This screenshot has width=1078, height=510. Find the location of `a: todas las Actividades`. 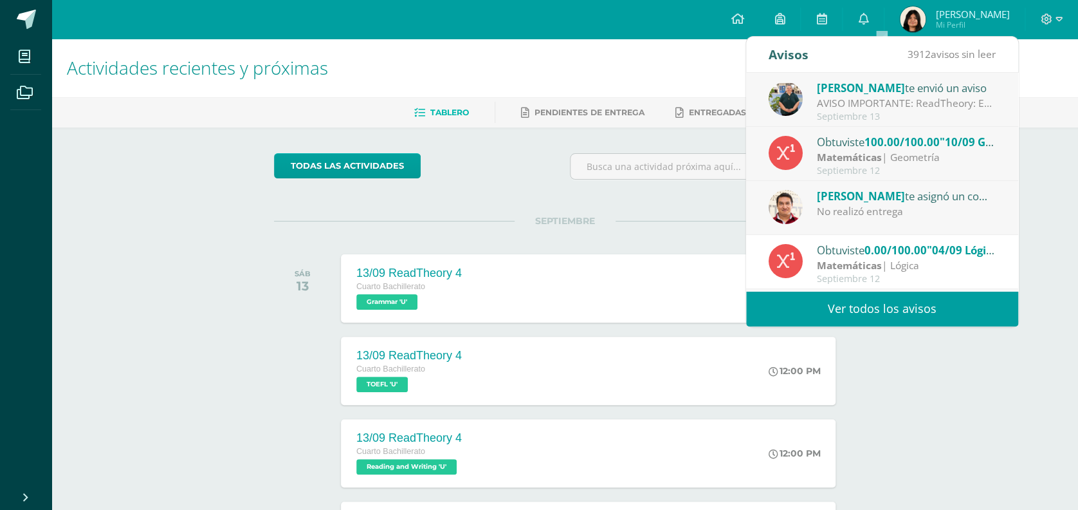

a: todas las Actividades is located at coordinates (347, 165).